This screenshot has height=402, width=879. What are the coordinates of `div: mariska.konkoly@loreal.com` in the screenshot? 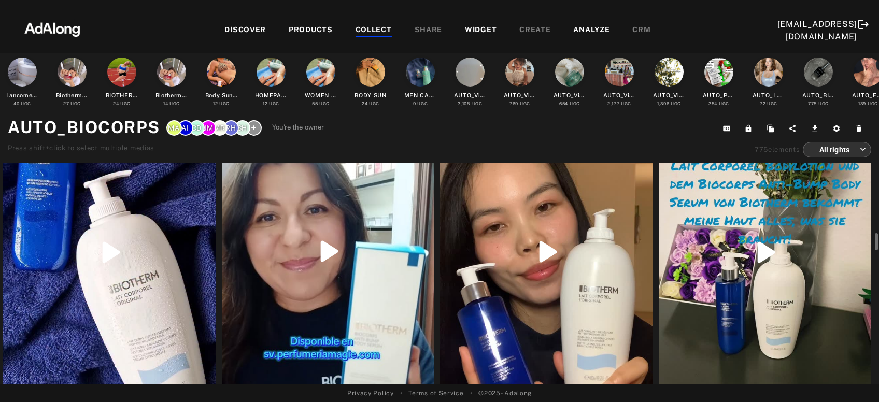 It's located at (174, 128).